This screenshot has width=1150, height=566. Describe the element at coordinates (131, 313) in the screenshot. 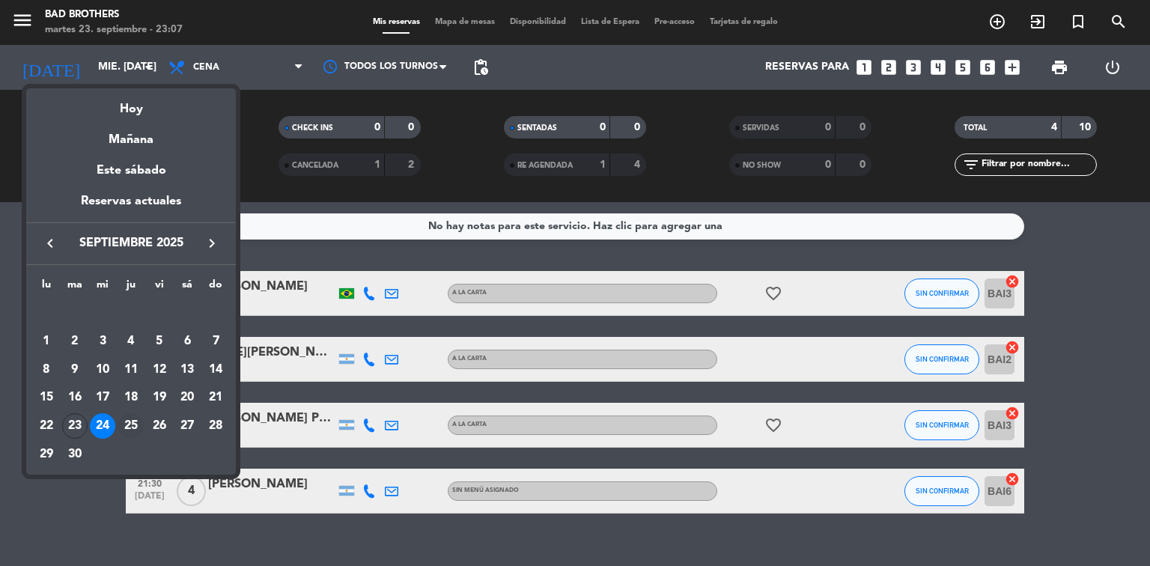

I see `td: SEP.` at that location.